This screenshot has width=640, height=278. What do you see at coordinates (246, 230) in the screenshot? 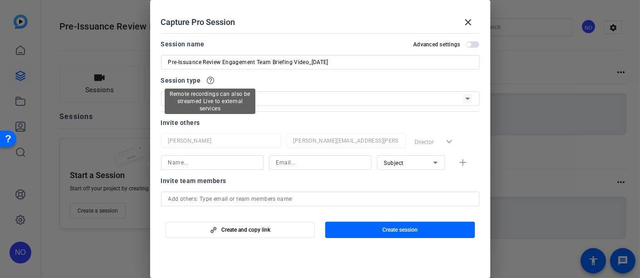
I see `span: Create and copy link` at bounding box center [246, 230].